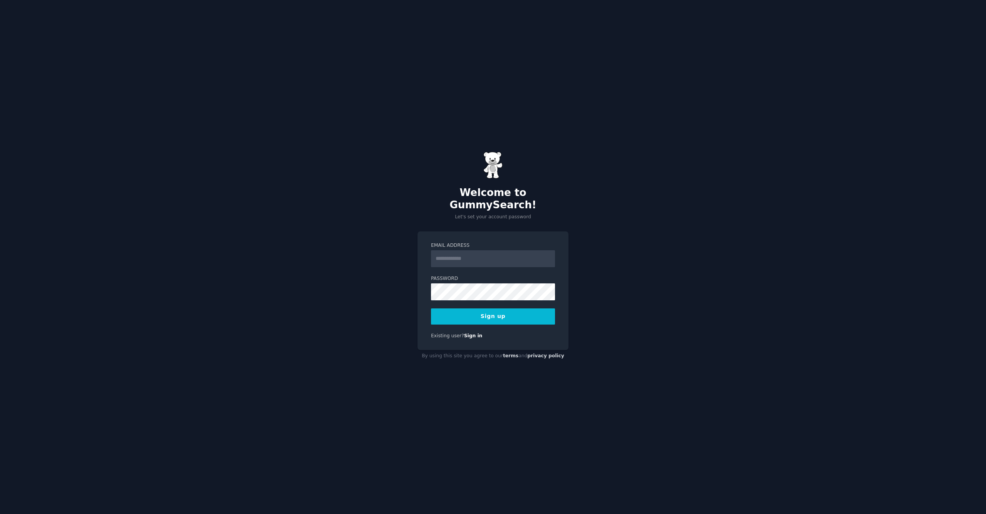  Describe the element at coordinates (448, 336) in the screenshot. I see `span: Existing user?` at that location.